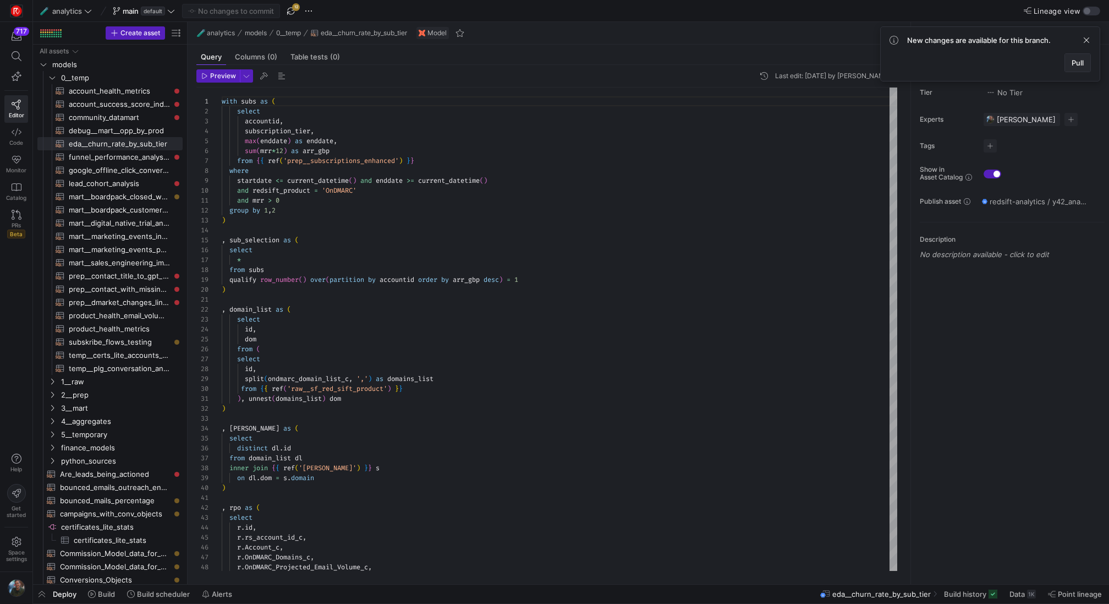  I want to click on span: mart__boardpack_closed_won_by_region_view​​​​​​​​​​, so click(119, 196).